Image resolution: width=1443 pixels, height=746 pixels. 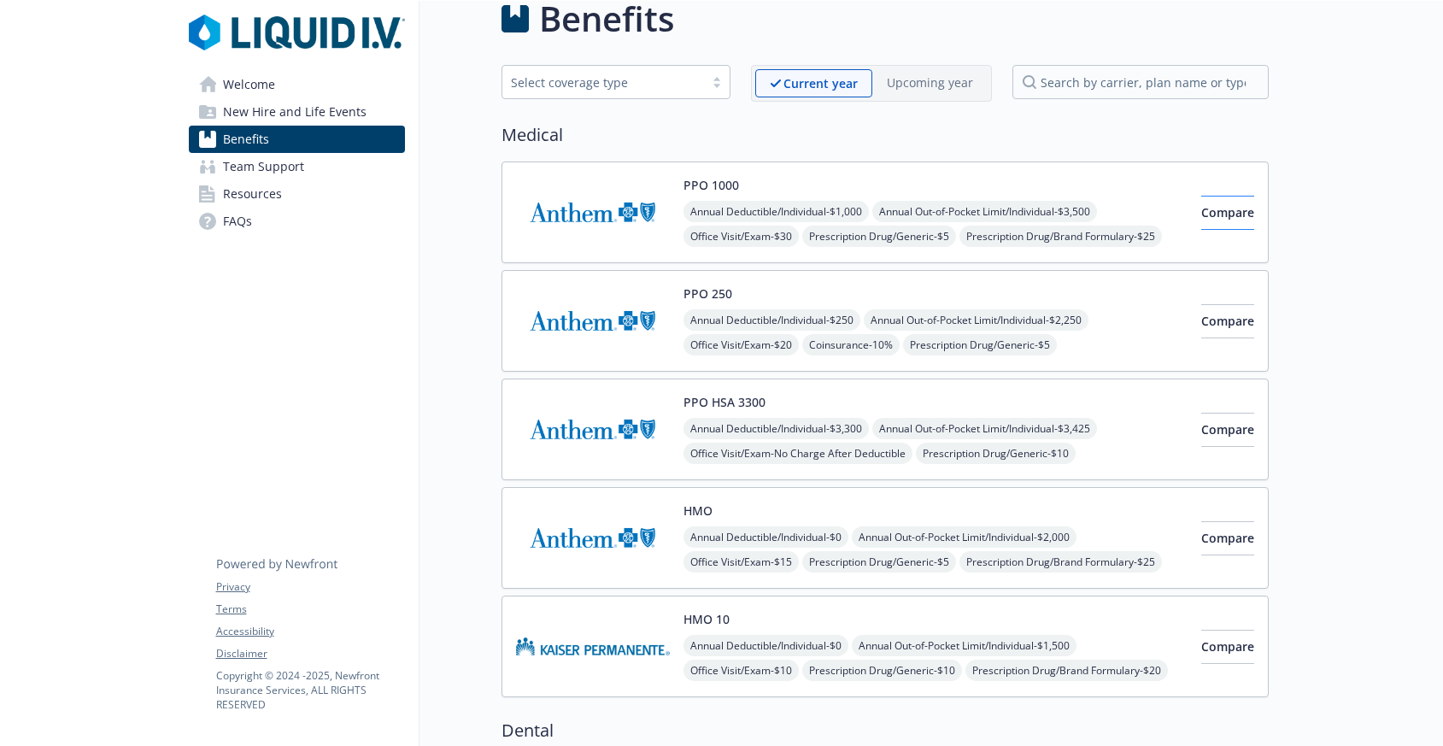 What do you see at coordinates (741, 236) in the screenshot?
I see `span: Office Visit/Exam - $30` at bounding box center [741, 236].